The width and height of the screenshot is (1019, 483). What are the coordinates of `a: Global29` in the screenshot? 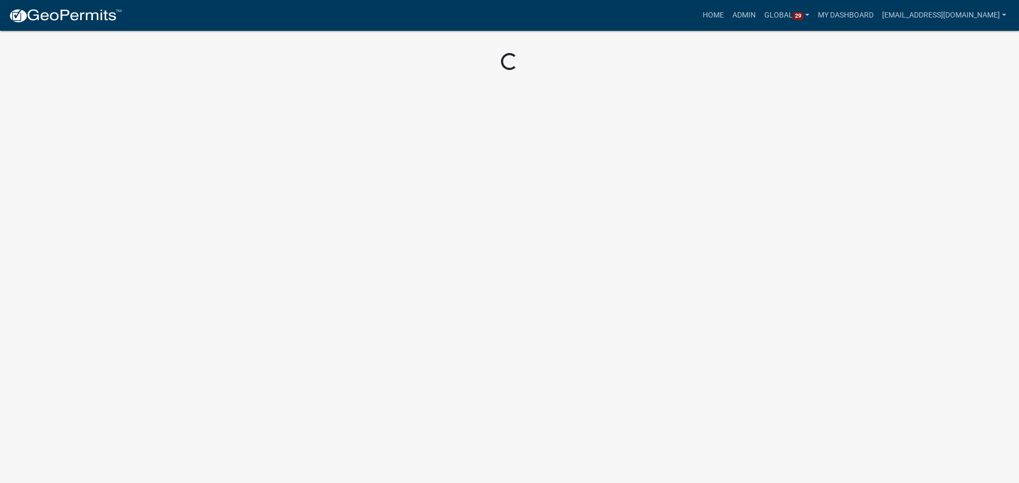 It's located at (787, 15).